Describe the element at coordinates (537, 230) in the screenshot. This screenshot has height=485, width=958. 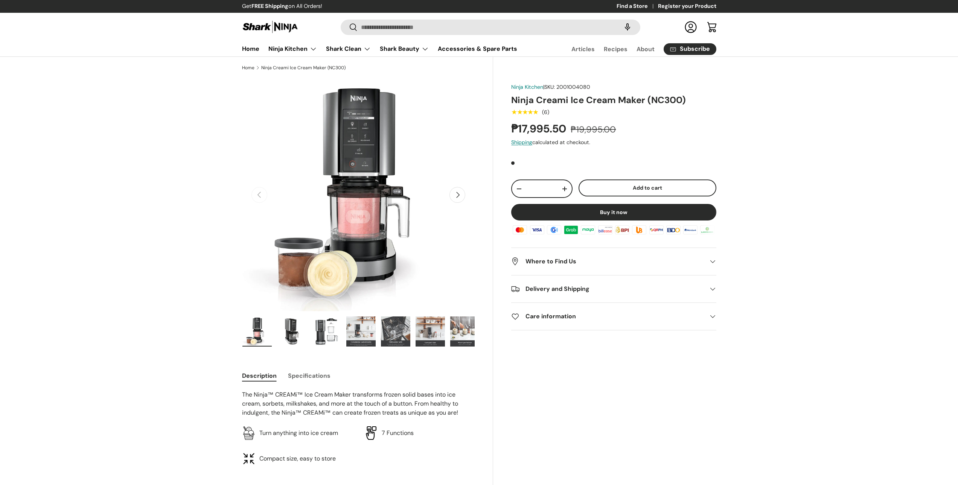
I see `img: visa` at that location.